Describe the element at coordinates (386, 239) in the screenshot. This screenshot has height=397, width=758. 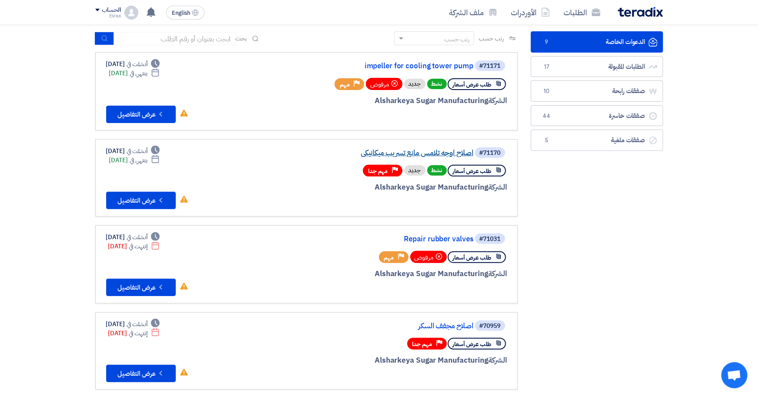
I see `a: Repair rubber valves` at that location.